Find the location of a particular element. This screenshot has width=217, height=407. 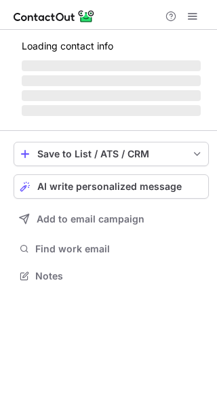

span: AI write personalized message is located at coordinates (109, 187).